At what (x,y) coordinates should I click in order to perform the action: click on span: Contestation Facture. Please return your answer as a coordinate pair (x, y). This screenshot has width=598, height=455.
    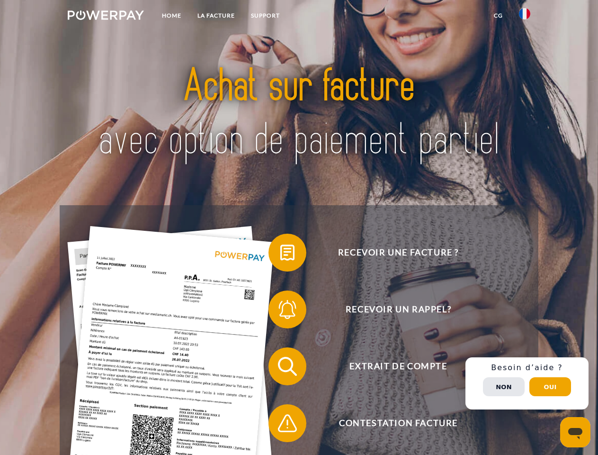
    Looking at the image, I should click on (398, 423).